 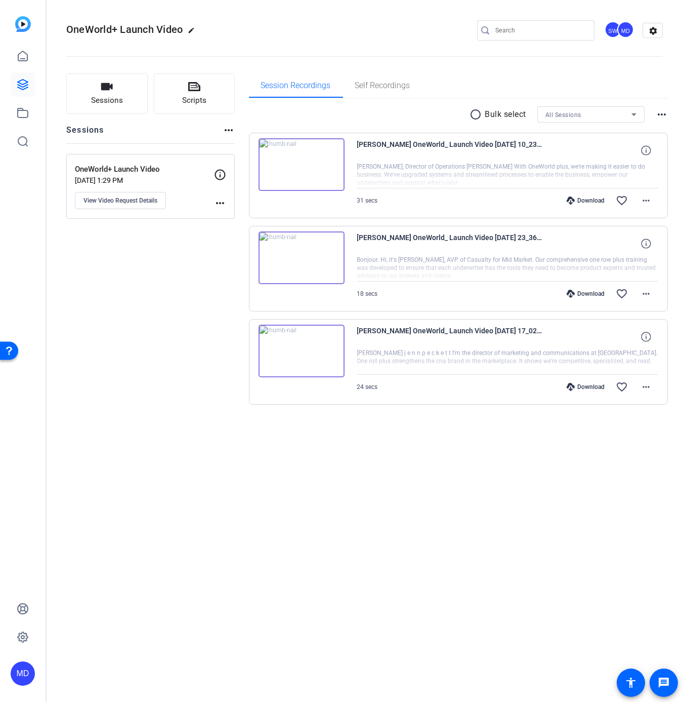 What do you see at coordinates (614, 30) in the screenshot?
I see `ngx-avatar: Steve Winiecki` at bounding box center [614, 30].